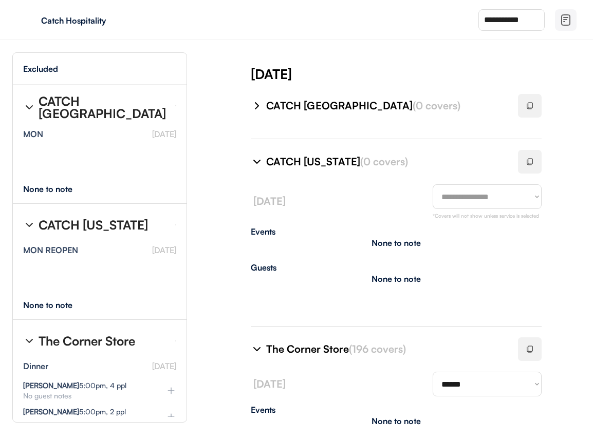 Image resolution: width=593 pixels, height=440 pixels. What do you see at coordinates (86, 396) in the screenshot?
I see `div: No guest notes` at bounding box center [86, 396].